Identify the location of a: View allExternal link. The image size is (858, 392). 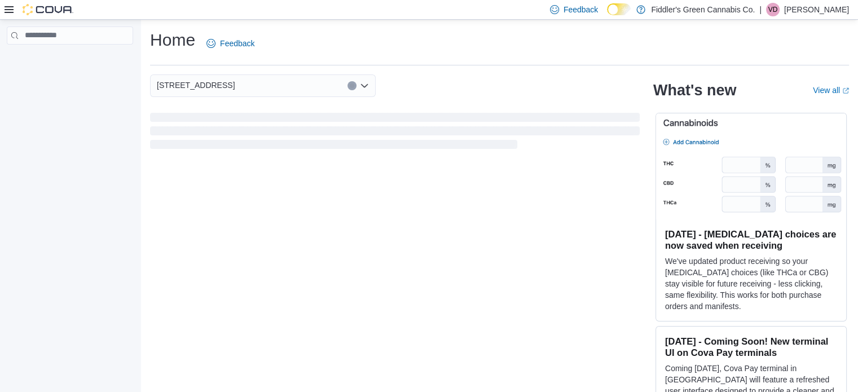
(831, 90).